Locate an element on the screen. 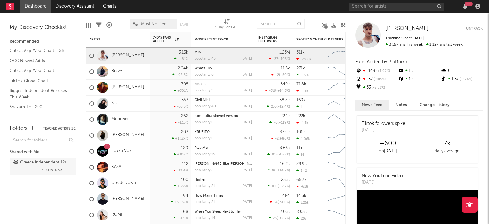 The height and width of the screenshot is (224, 489). span: +119 % is located at coordinates (284, 123).